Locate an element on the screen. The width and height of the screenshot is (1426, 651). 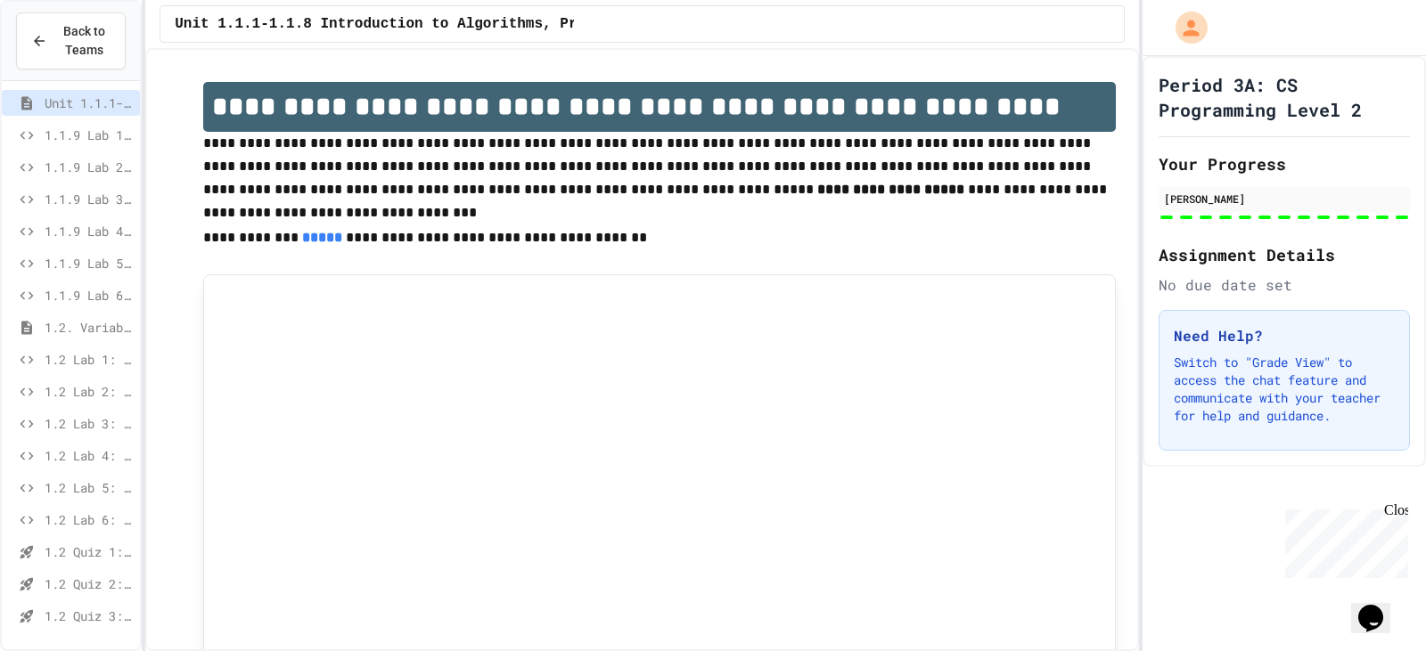
h3: Need Help? is located at coordinates (1284, 336).